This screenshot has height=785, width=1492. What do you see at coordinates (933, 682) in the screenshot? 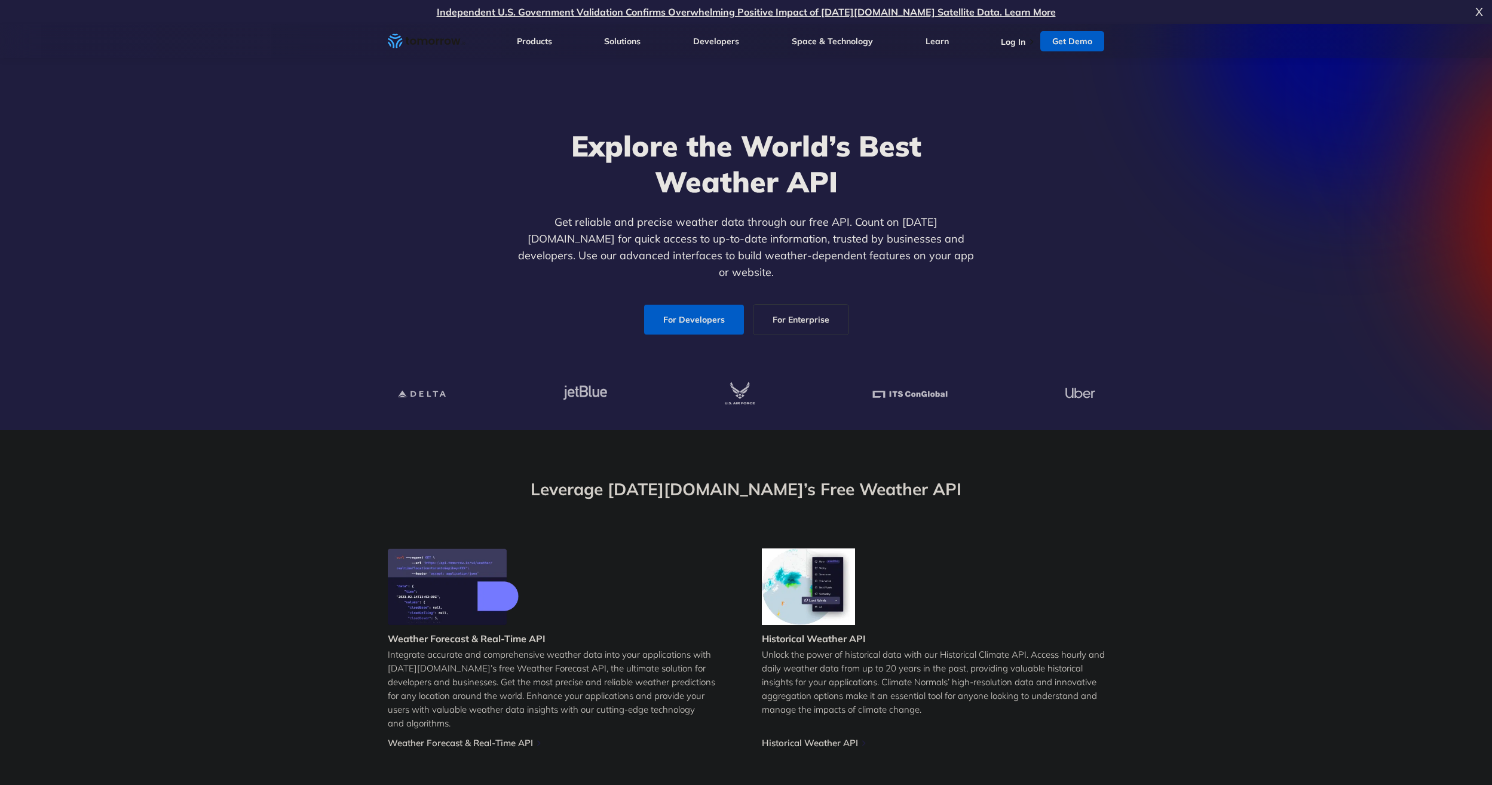
I see `p: Unlock the power of historical data with our Historical Climate API. Access hourly and daily weat...` at bounding box center [933, 682].